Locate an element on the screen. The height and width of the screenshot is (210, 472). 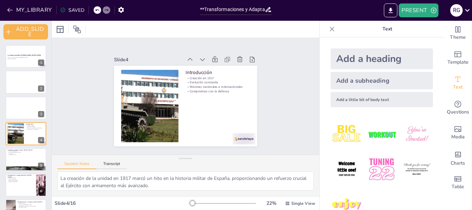
p: Armamento inicial is located at coordinates (26, 155).